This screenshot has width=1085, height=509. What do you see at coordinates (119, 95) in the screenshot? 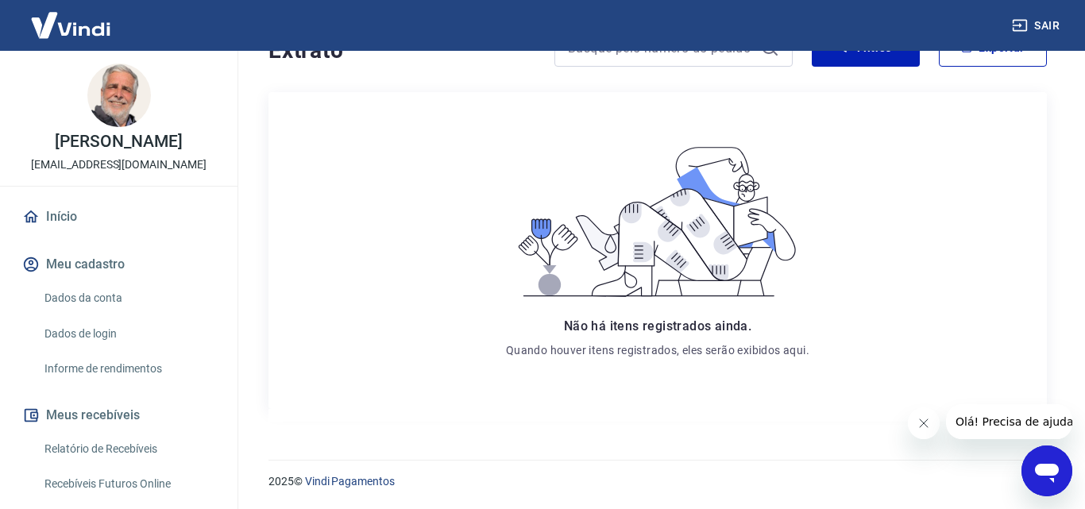
I see `img: eb92f1a3-854a-48f6-a2ed-eec5c1de0a86.jpeg` at bounding box center [119, 95].